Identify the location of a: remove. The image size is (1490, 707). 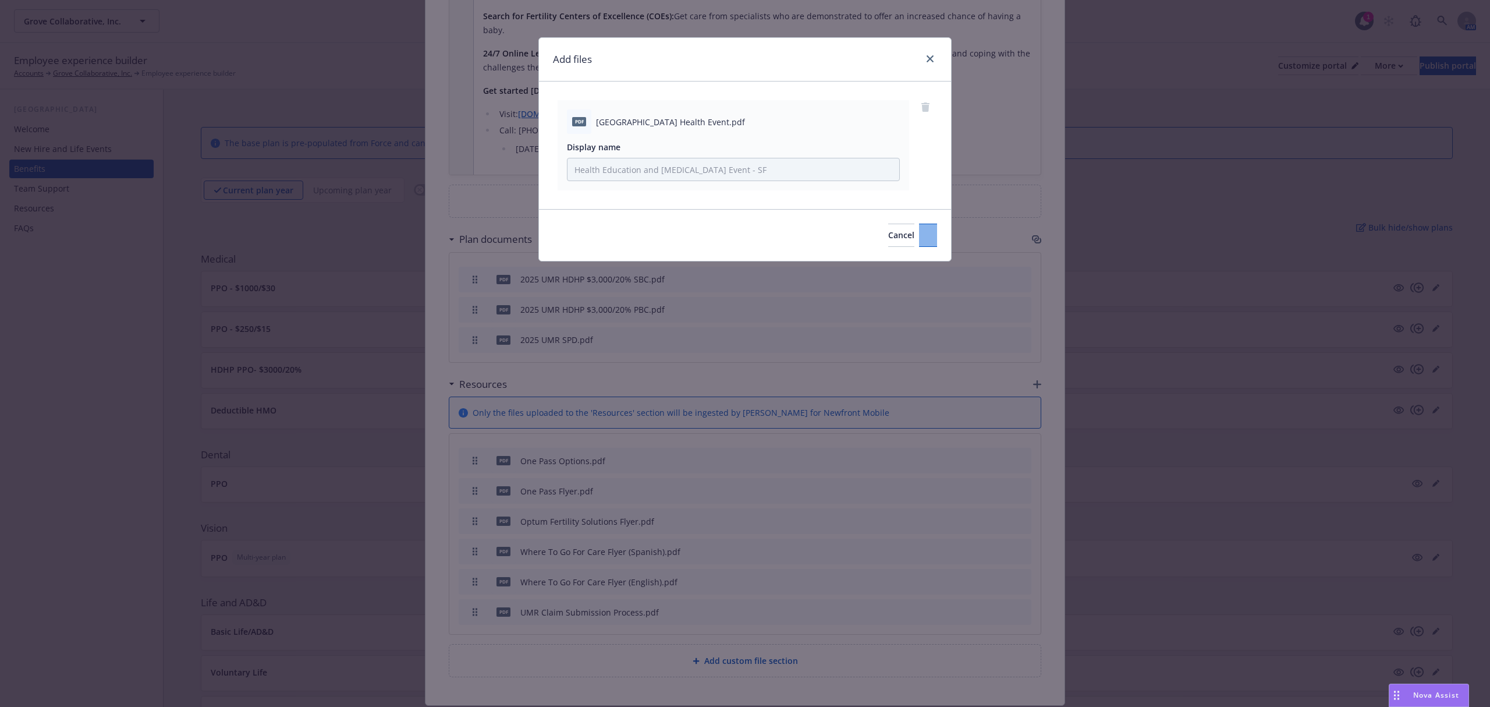
(926, 107).